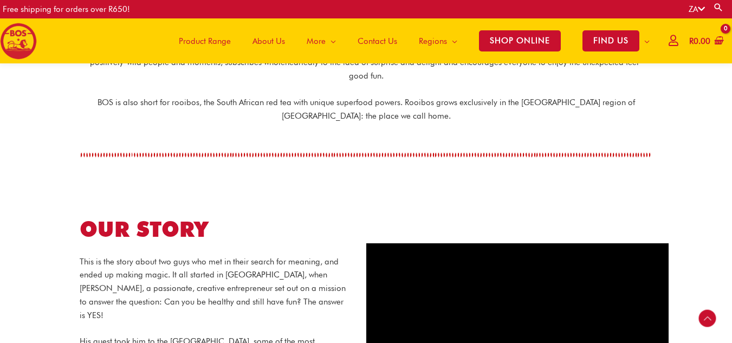  Describe the element at coordinates (205, 41) in the screenshot. I see `span: Product Range` at that location.